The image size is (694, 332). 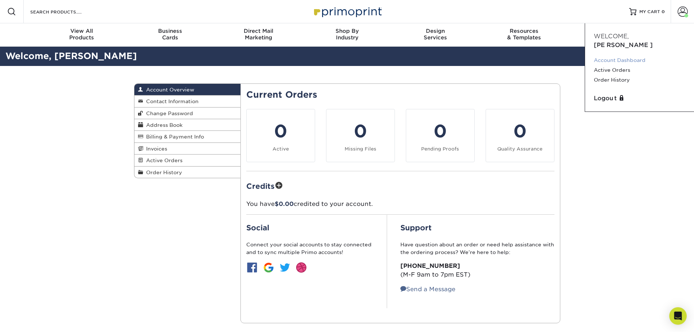 What do you see at coordinates (170, 35) in the screenshot?
I see `a: BusinessCards` at bounding box center [170, 35].